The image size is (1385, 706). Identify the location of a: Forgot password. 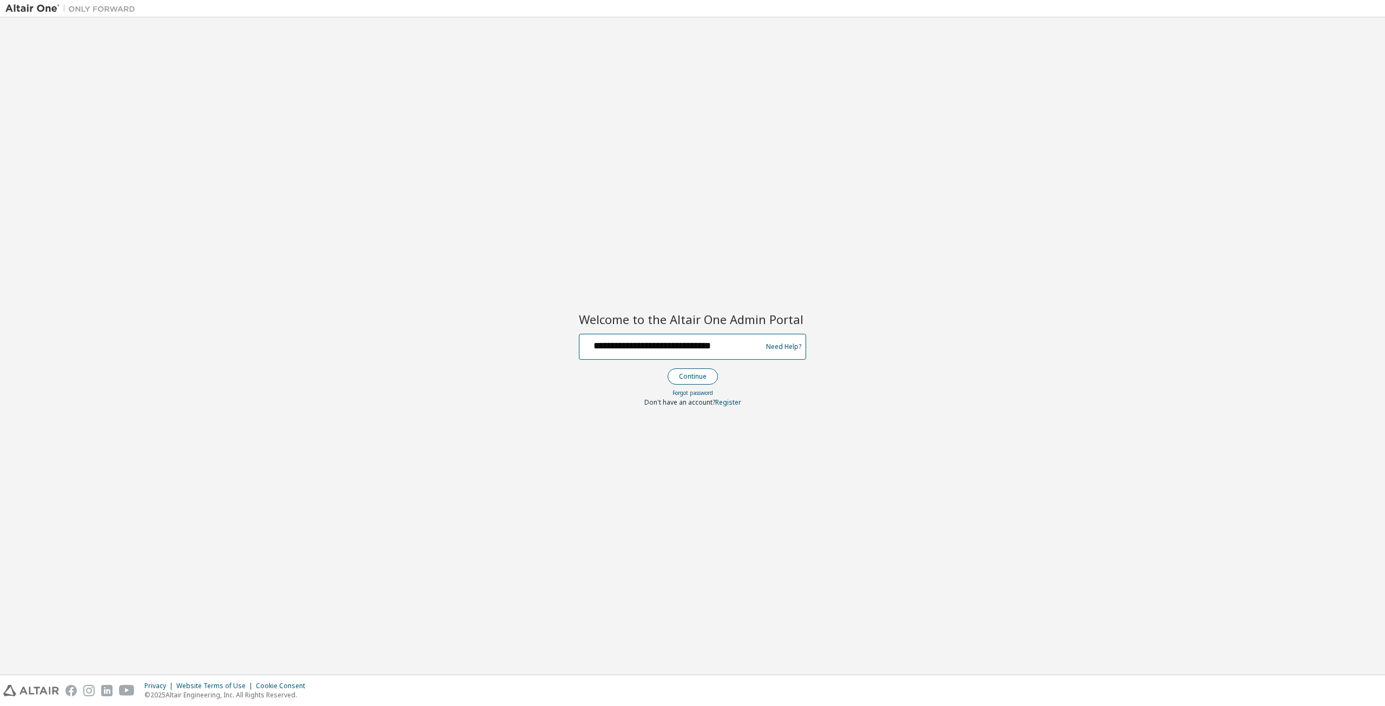
(692, 393).